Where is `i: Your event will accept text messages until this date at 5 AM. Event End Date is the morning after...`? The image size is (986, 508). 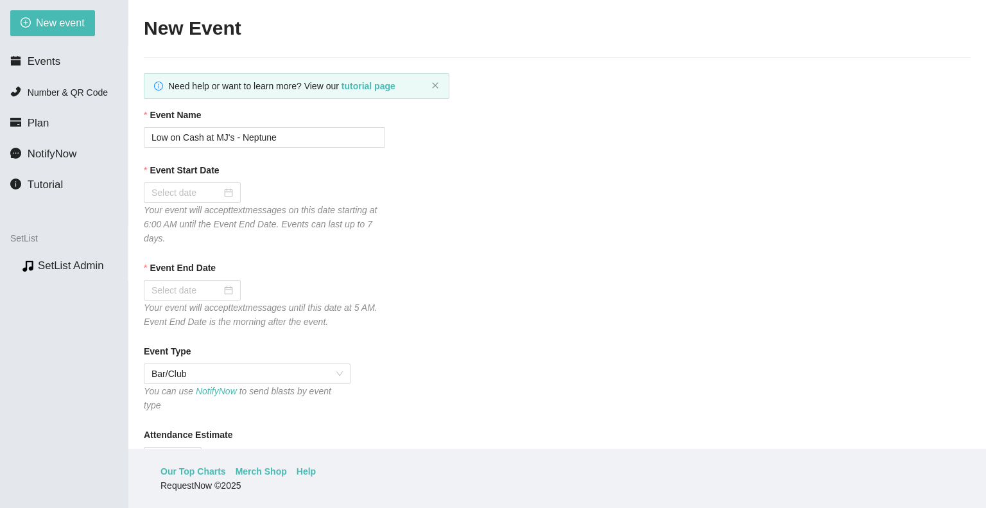 i: Your event will accept text messages until this date at 5 AM. Event End Date is the morning after... is located at coordinates (261, 315).